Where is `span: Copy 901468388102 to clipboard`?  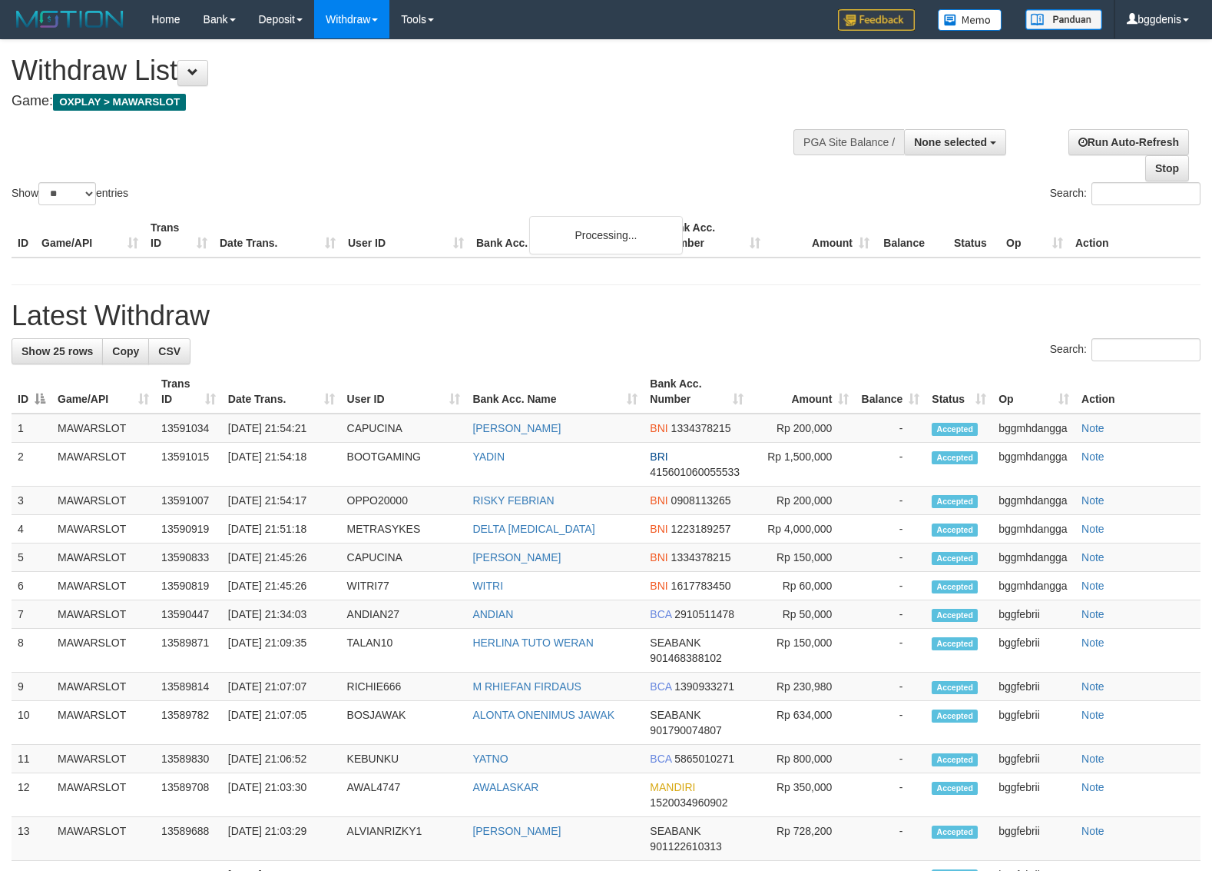 span: Copy 901468388102 to clipboard is located at coordinates (685, 658).